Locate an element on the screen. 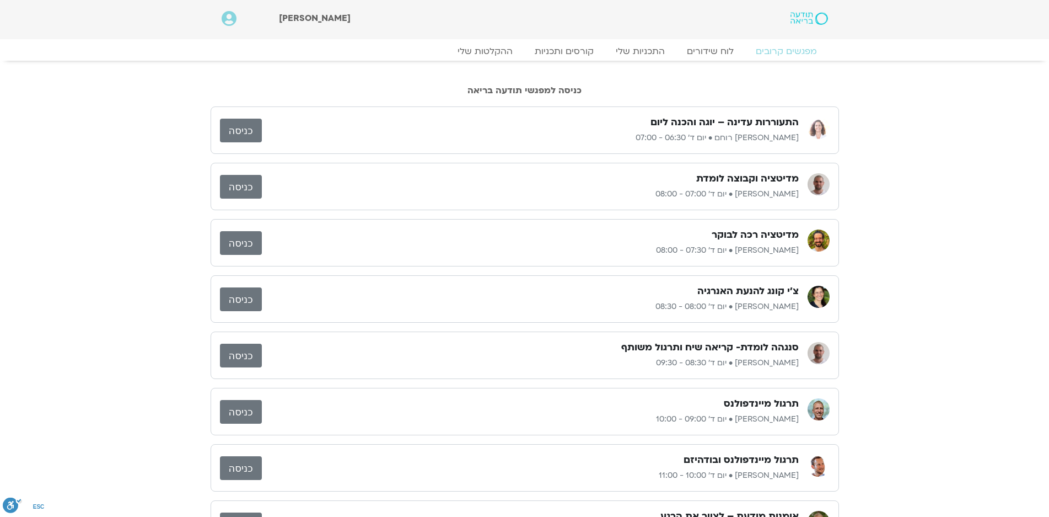 The width and height of the screenshot is (1049, 517). h3: מדיטציה רכה לבוקר is located at coordinates (755, 235).